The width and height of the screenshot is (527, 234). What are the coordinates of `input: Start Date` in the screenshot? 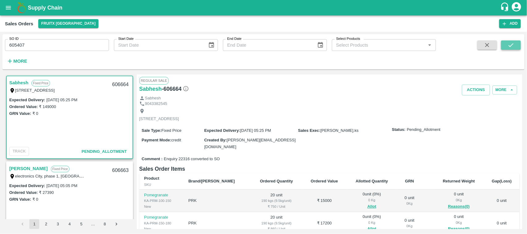 It's located at (158, 45).